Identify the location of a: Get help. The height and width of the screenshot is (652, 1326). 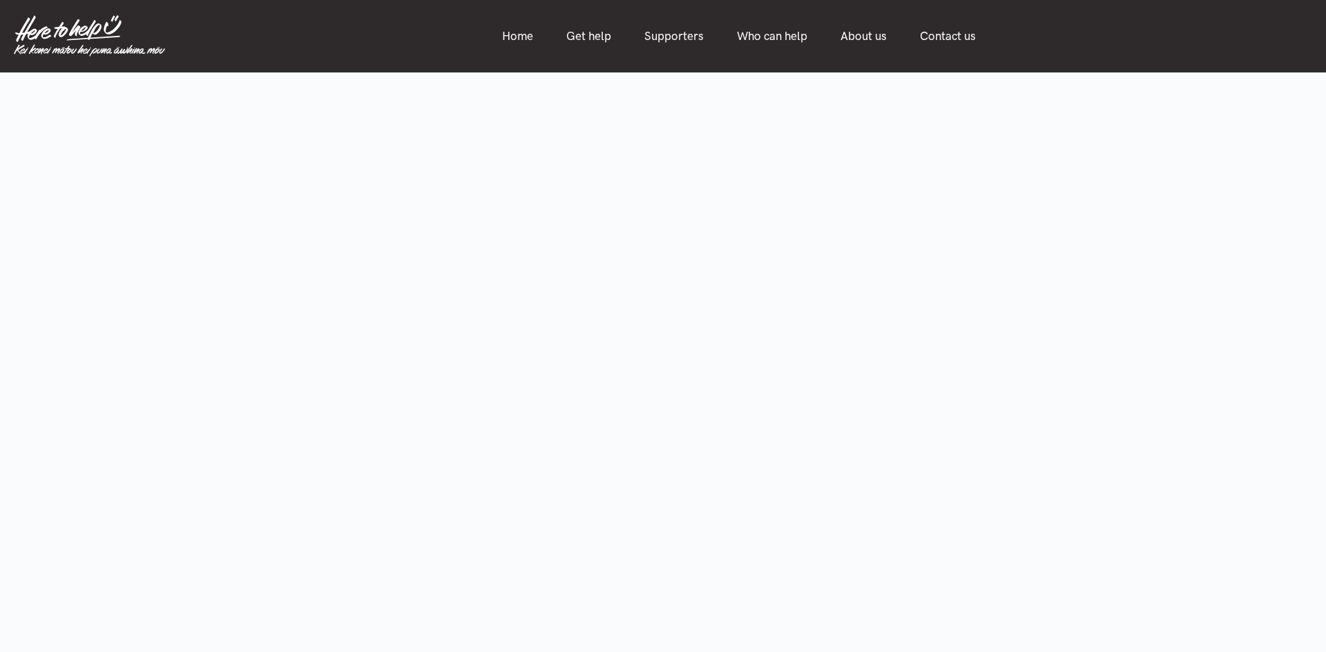
(588, 36).